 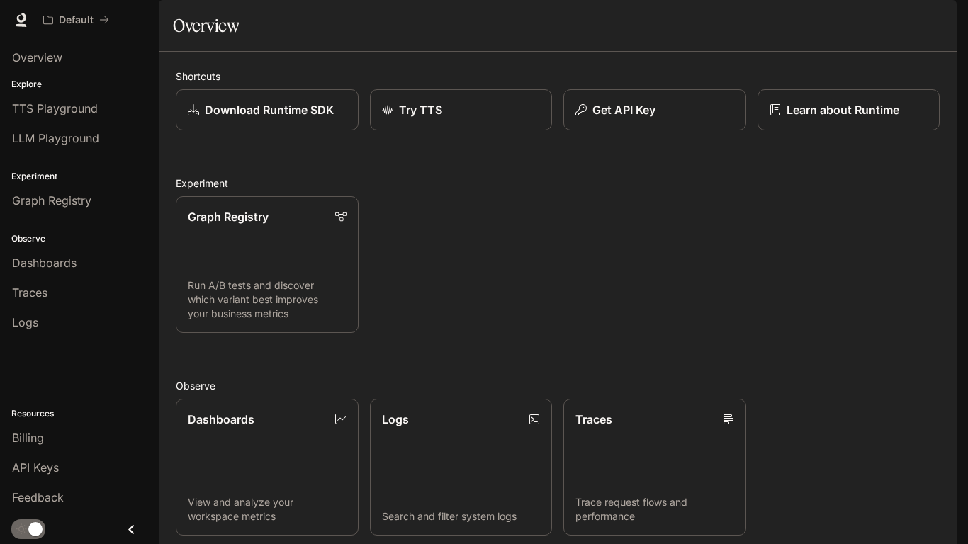 What do you see at coordinates (267, 110) in the screenshot?
I see `a: Download Runtime SDK` at bounding box center [267, 110].